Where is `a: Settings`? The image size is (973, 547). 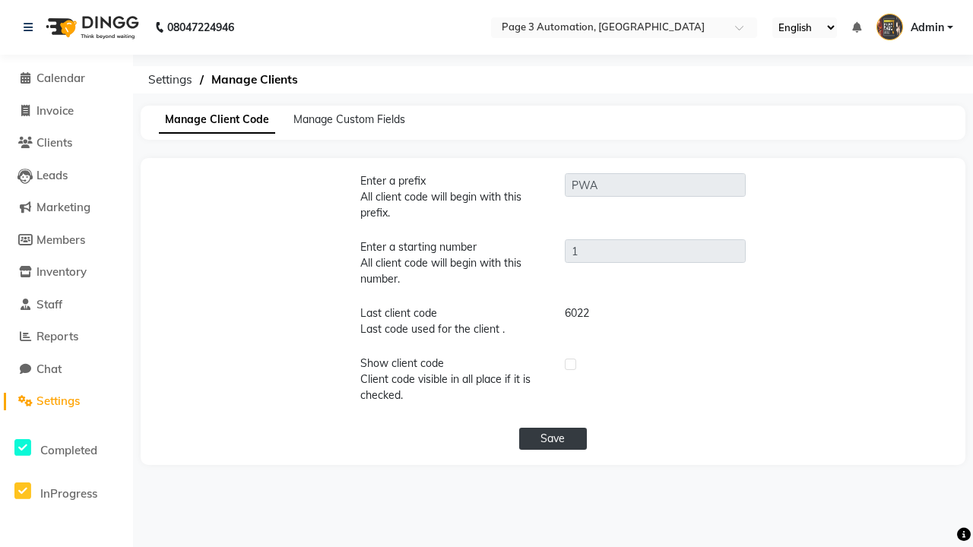
a: Settings is located at coordinates (66, 401).